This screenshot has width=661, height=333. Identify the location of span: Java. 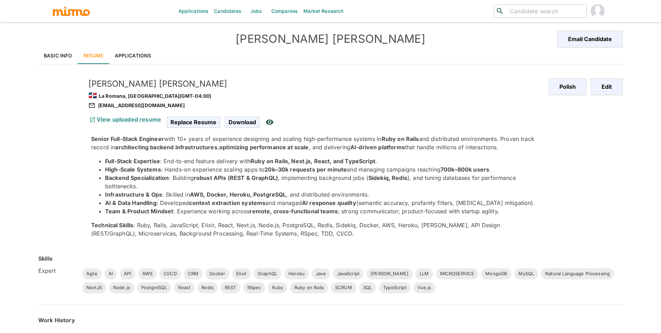
(321, 274).